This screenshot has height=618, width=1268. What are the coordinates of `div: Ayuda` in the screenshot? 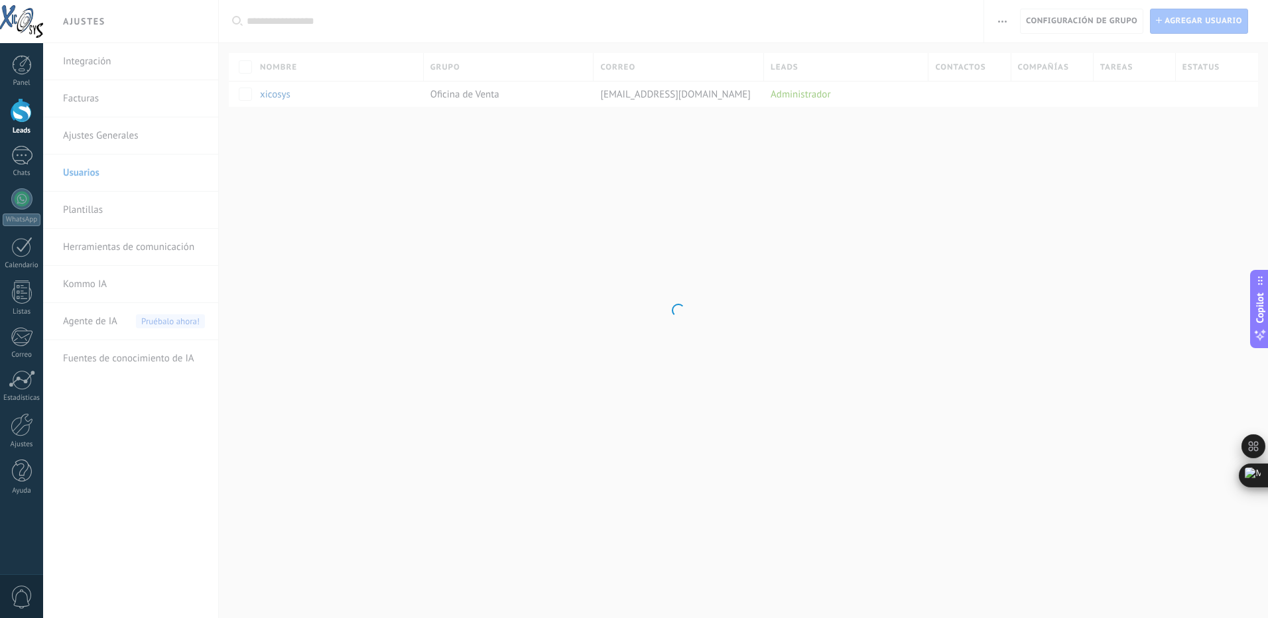 It's located at (22, 491).